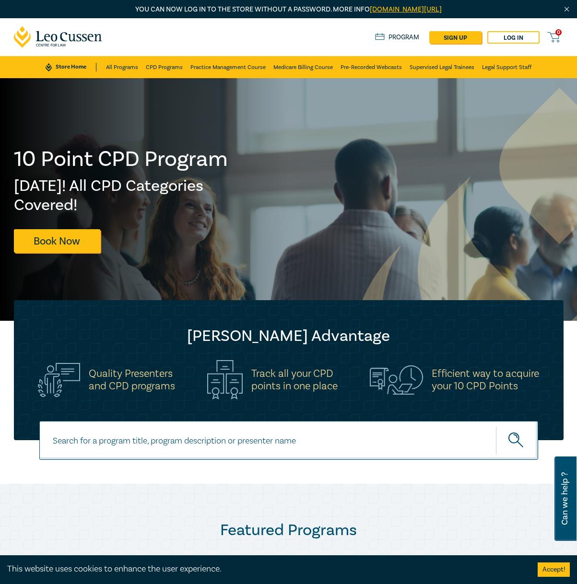 This screenshot has width=577, height=584. What do you see at coordinates (303, 67) in the screenshot?
I see `a: Medicare Billing Course` at bounding box center [303, 67].